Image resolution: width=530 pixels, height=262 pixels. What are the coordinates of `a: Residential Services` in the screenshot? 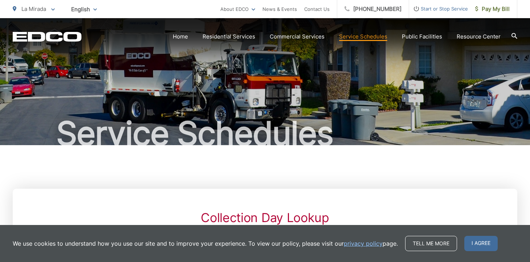 It's located at (229, 37).